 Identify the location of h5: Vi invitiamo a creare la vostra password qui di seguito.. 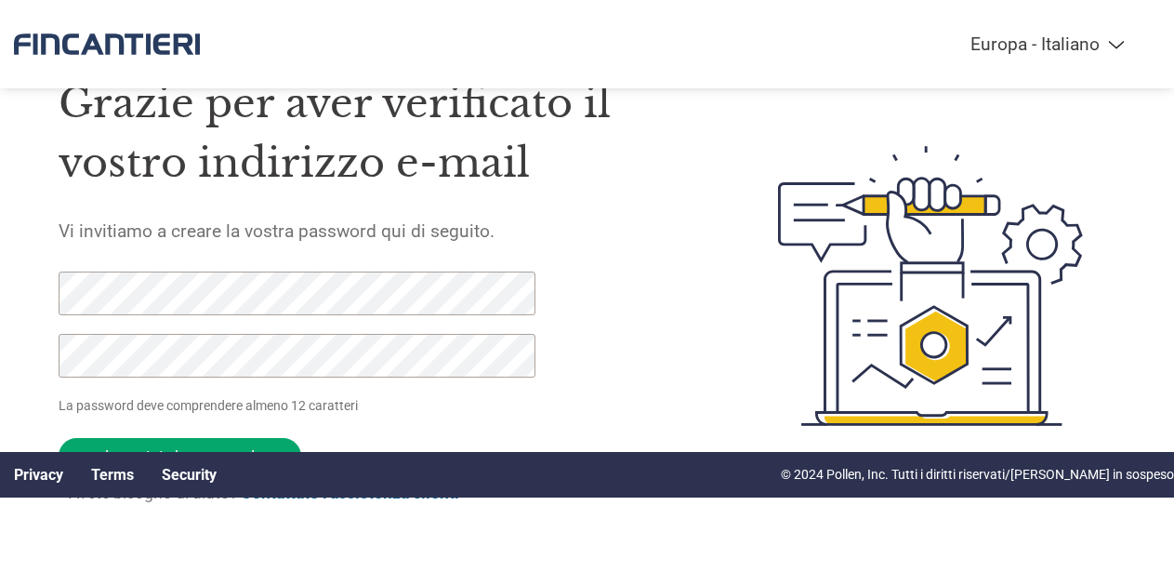
(376, 231).